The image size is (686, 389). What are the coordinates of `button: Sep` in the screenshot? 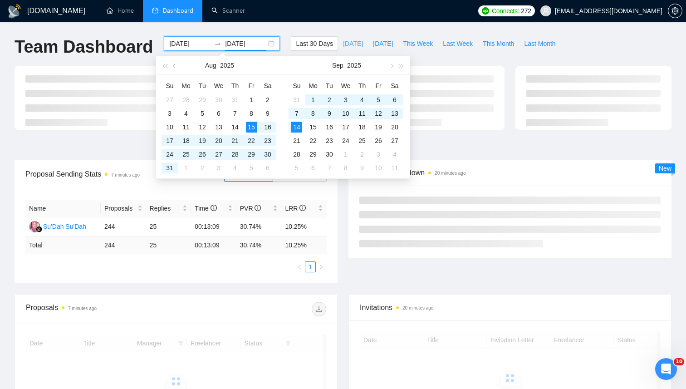 It's located at (337, 65).